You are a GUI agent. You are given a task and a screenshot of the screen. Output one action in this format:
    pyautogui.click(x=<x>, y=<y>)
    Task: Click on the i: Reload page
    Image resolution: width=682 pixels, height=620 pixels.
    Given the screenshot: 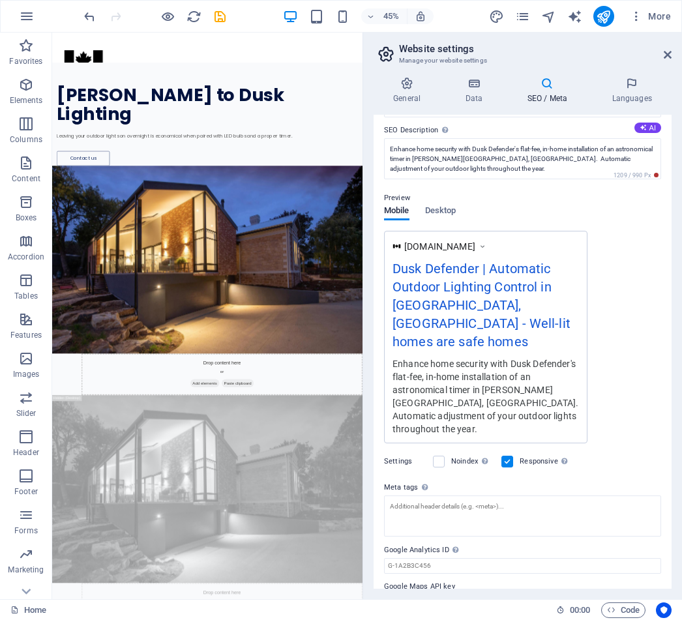 What is the action you would take?
    pyautogui.click(x=194, y=16)
    